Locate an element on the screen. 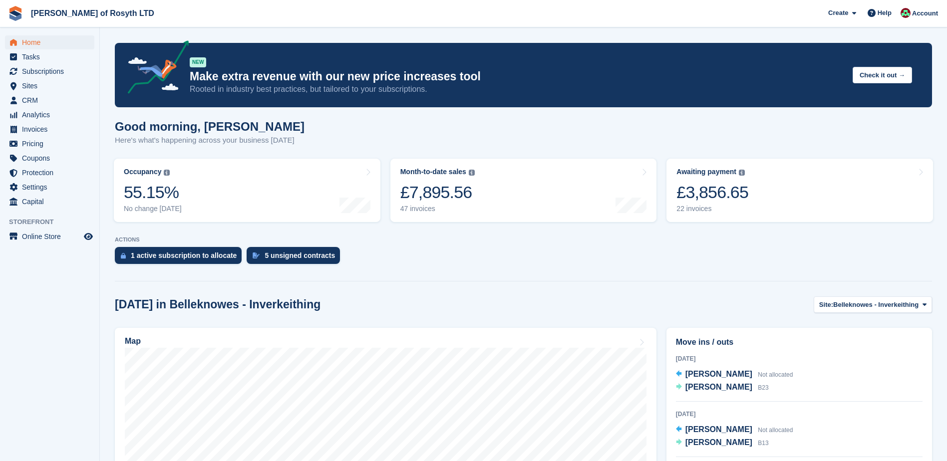 This screenshot has height=461, width=947. span: Sites is located at coordinates (52, 86).